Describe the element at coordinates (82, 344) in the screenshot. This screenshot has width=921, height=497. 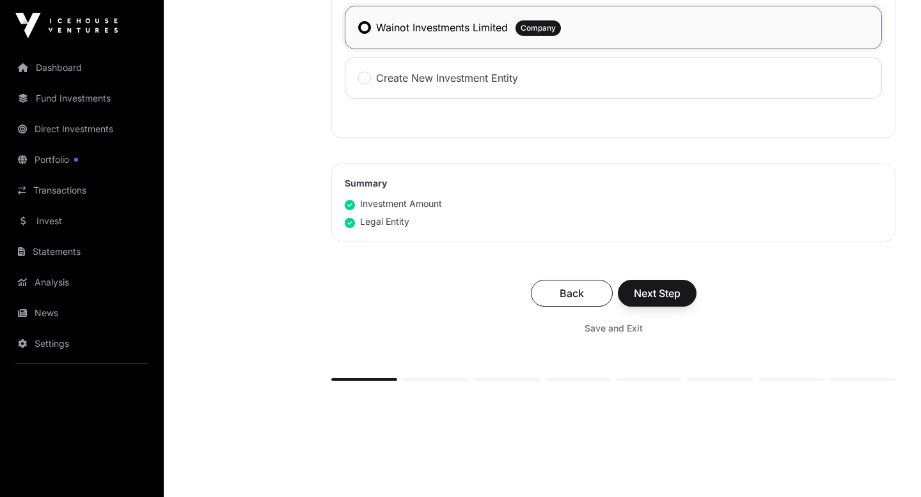
I see `a: Settings` at that location.